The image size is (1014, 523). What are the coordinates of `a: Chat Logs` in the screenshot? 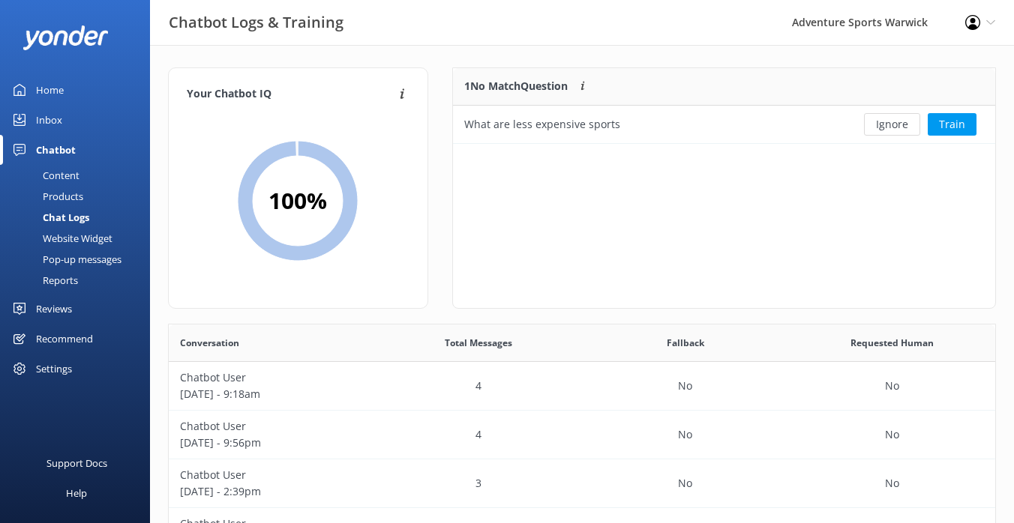 It's located at (79, 217).